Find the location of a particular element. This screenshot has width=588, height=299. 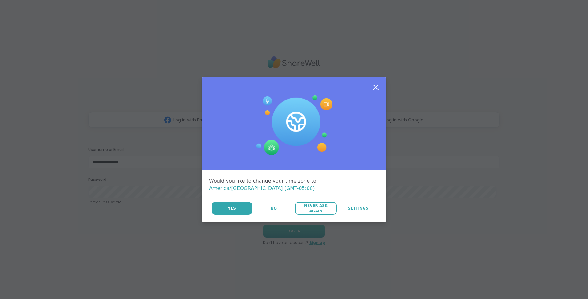

span: Settings is located at coordinates (358, 208).